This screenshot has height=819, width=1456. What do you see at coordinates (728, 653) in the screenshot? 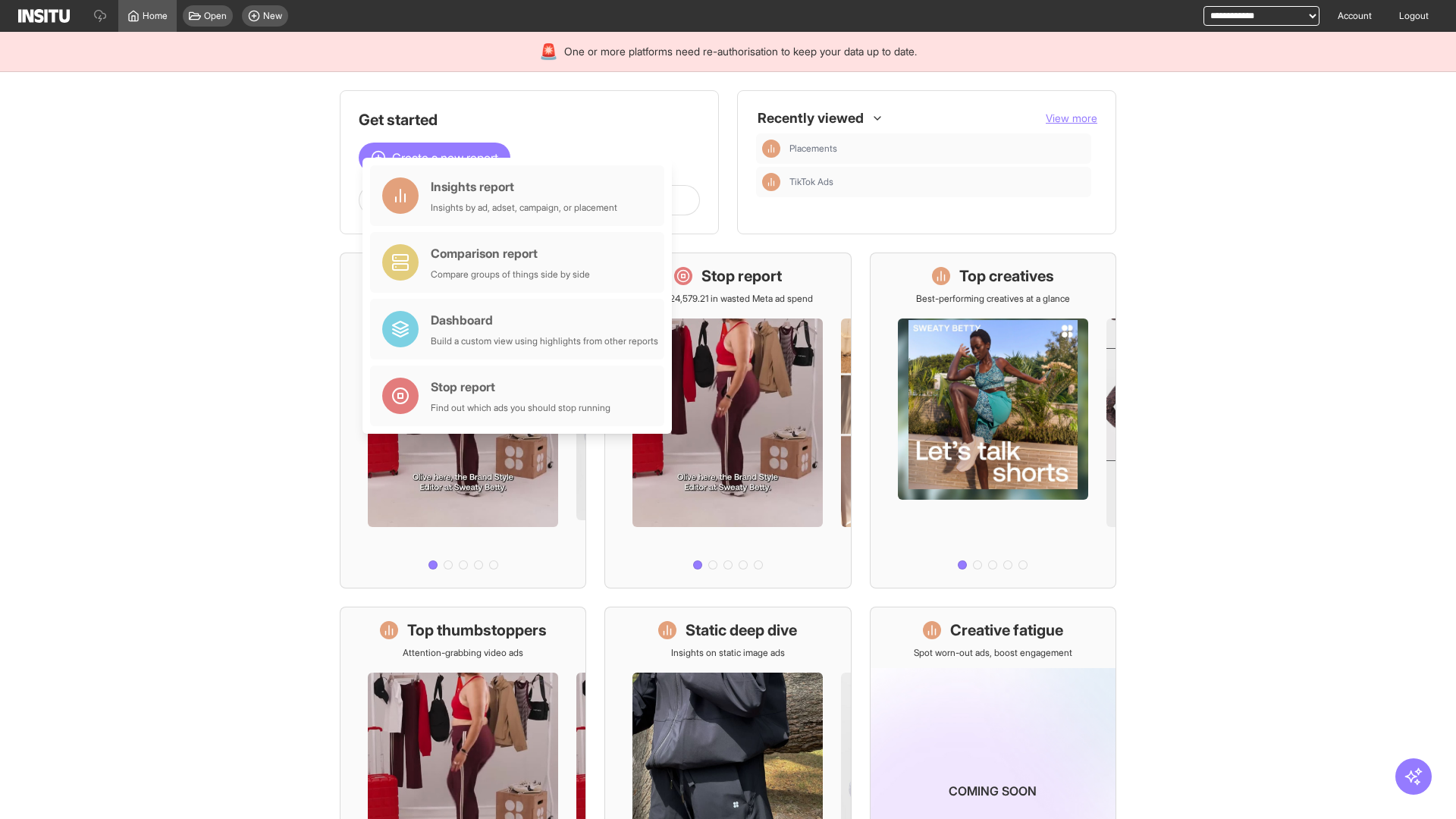
I see `p: Insights on static image ads` at bounding box center [728, 653].